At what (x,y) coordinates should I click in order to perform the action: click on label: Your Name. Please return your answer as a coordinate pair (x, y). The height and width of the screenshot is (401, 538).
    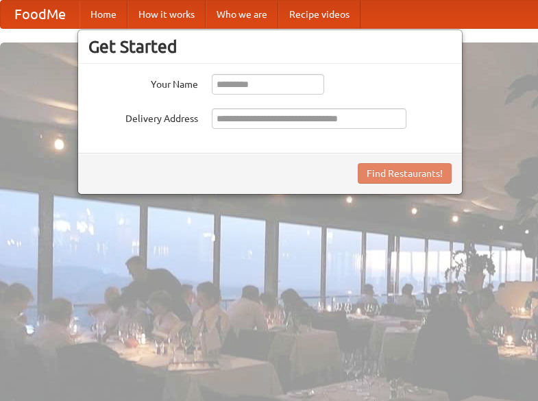
    Looking at the image, I should click on (143, 82).